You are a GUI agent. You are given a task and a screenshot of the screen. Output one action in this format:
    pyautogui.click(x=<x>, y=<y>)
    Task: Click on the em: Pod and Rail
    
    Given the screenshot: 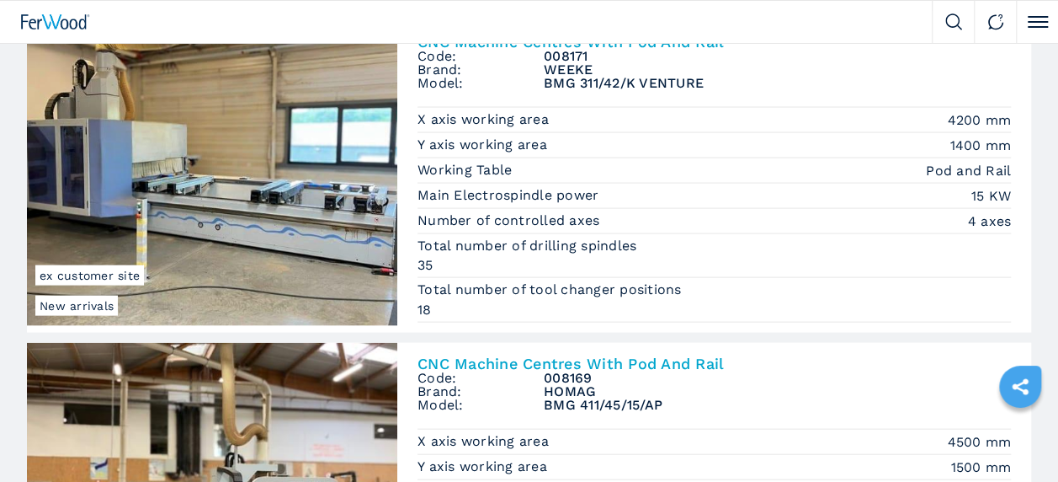 What is the action you would take?
    pyautogui.click(x=968, y=170)
    